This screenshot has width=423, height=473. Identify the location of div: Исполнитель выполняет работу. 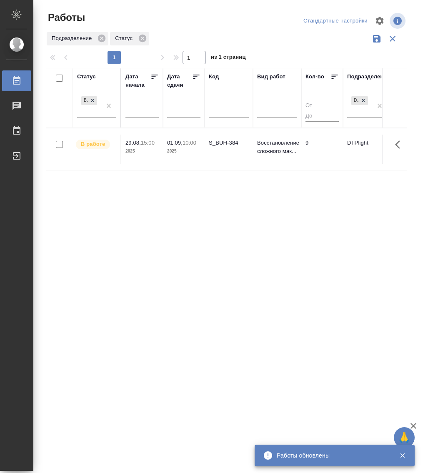
(95, 144).